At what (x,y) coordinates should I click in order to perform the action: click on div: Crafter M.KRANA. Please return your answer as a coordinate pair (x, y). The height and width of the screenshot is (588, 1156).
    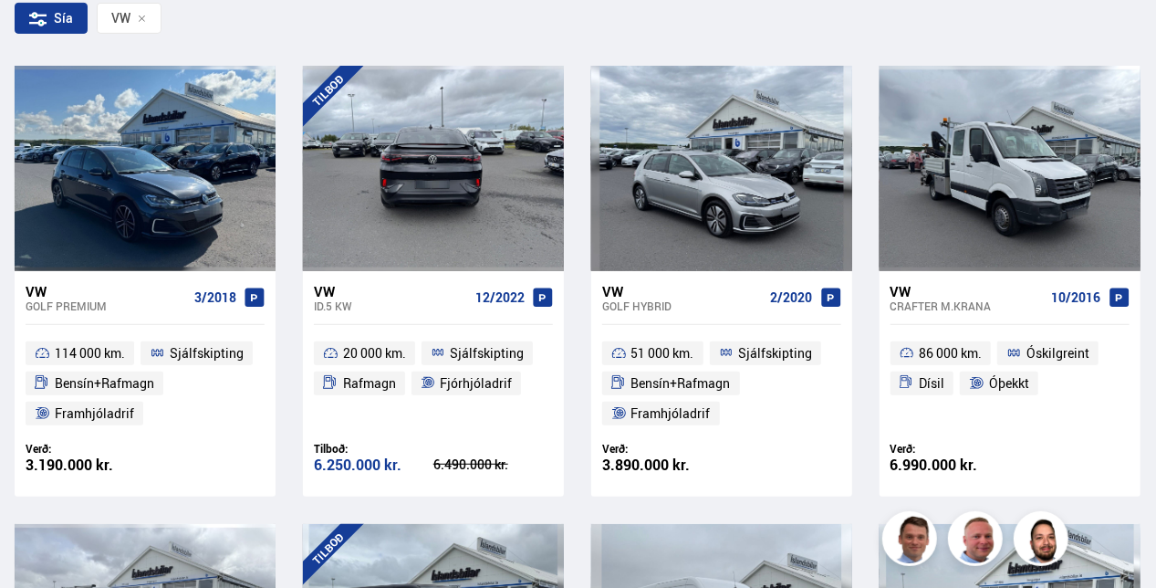
    Looking at the image, I should click on (967, 306).